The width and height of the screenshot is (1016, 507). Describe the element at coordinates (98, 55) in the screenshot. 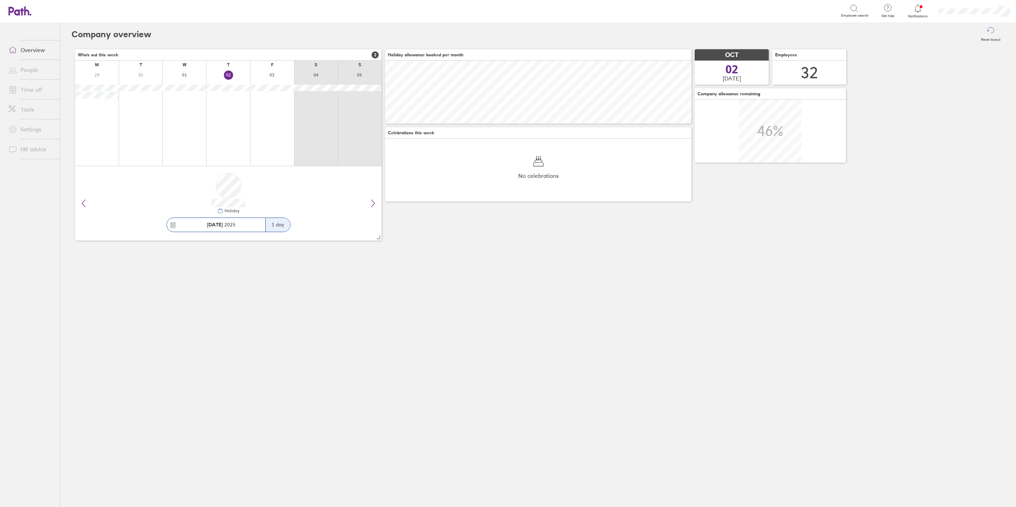

I see `span: Who's out this week` at that location.